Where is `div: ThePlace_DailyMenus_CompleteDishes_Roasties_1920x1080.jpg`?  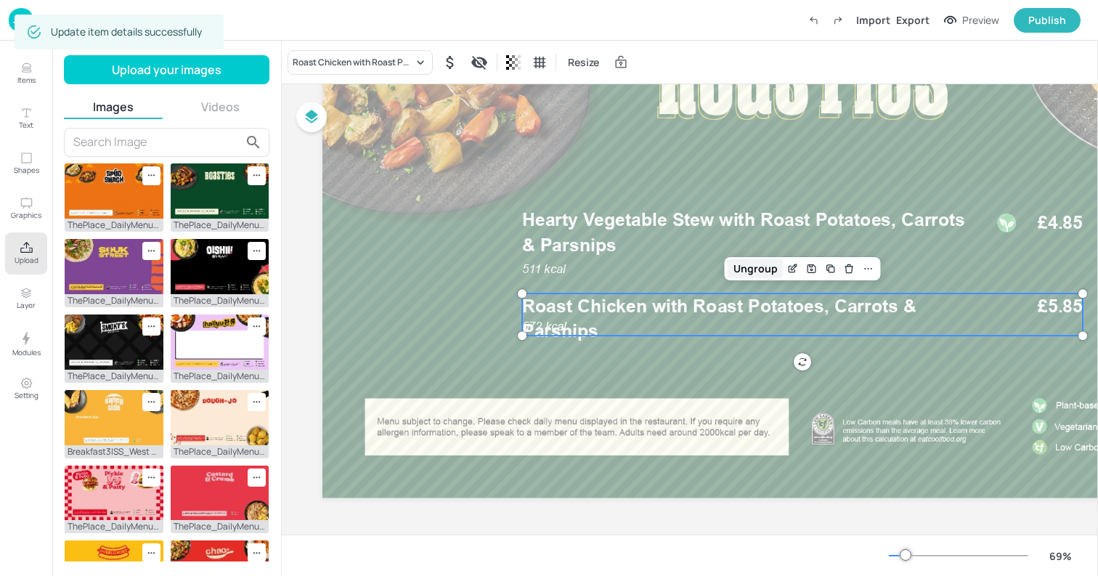 div: ThePlace_DailyMenus_CompleteDishes_Roasties_1920x1080.jpg is located at coordinates (220, 225).